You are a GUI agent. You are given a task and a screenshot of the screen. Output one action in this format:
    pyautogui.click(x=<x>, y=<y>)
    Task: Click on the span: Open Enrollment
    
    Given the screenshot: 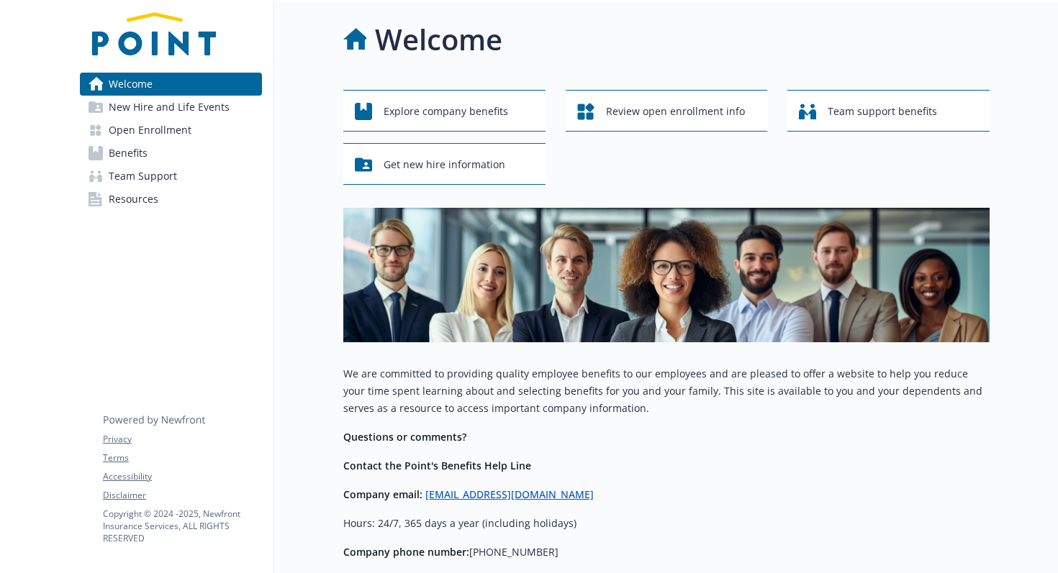 What is the action you would take?
    pyautogui.click(x=150, y=130)
    